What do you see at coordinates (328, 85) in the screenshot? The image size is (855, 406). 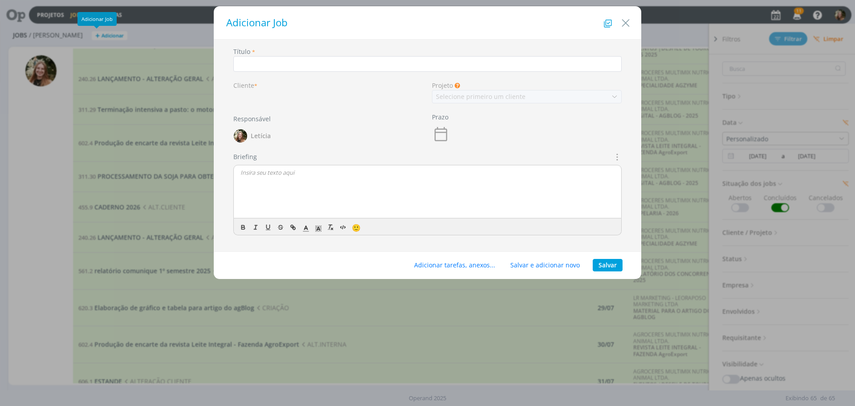 I see `div: Cliente` at bounding box center [328, 85].